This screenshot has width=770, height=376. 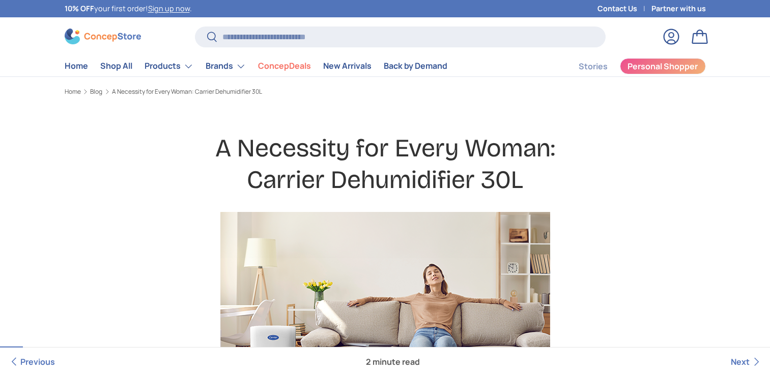 I want to click on nav: Breadcrumbs, so click(x=385, y=92).